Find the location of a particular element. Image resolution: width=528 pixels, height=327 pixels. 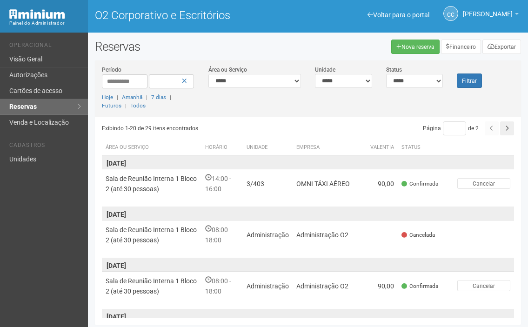

a: Futuros is located at coordinates (112, 106).